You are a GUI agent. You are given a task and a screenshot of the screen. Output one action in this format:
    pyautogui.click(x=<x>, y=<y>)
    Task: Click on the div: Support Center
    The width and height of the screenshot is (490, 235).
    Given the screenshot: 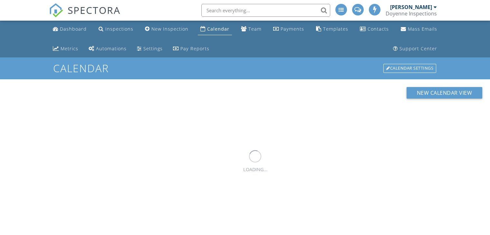 What is the action you would take?
    pyautogui.click(x=418, y=48)
    